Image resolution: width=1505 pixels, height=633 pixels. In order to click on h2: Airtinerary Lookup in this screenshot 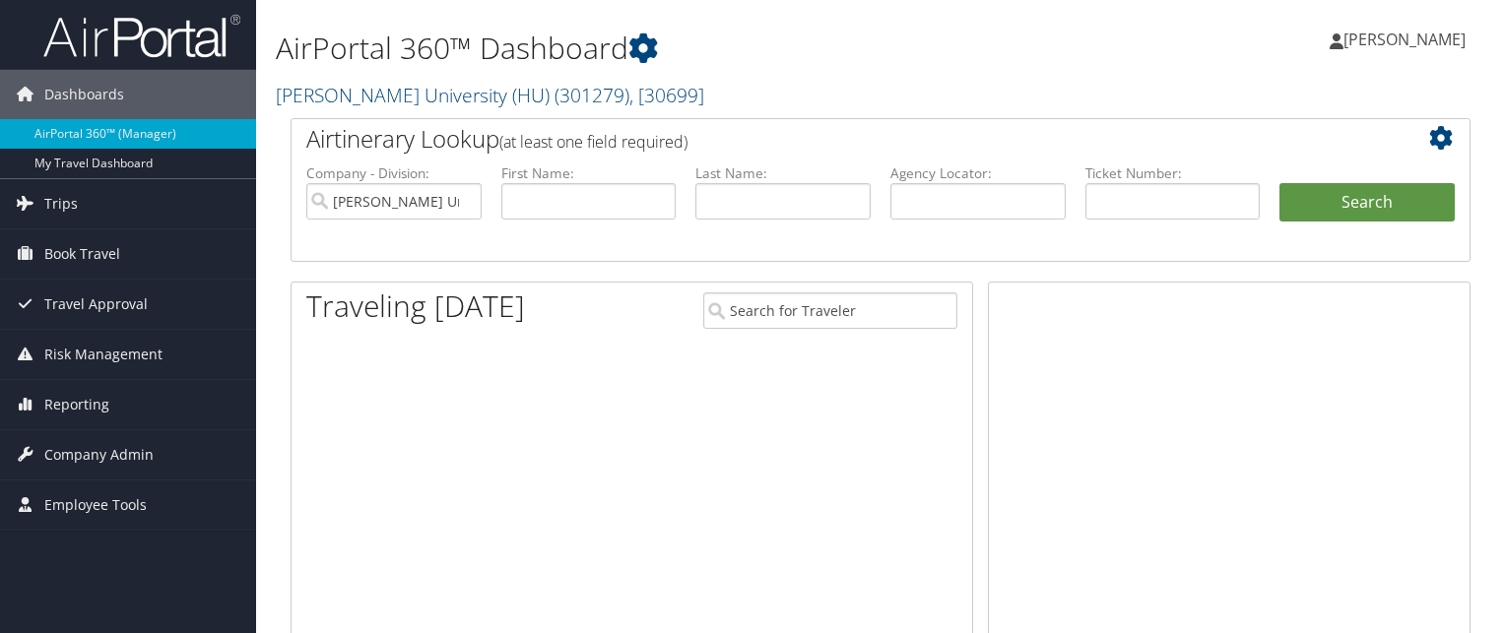, I will do `click(831, 139)`.